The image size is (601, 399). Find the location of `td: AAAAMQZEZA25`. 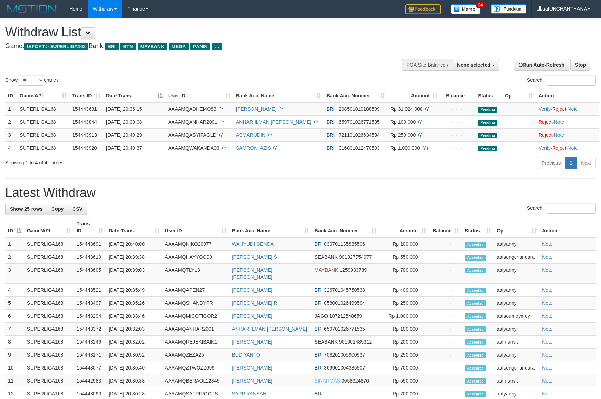

td: AAAAMQZEZA25 is located at coordinates (196, 355).